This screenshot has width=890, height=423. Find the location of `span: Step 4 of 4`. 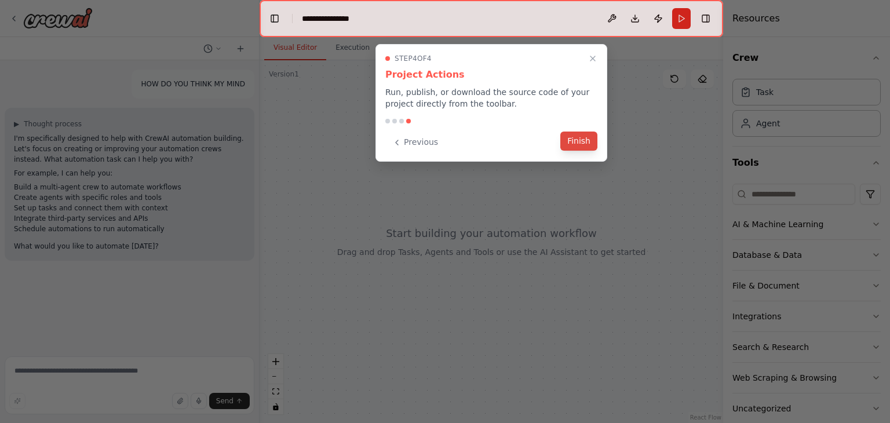

span: Step 4 of 4 is located at coordinates (413, 58).